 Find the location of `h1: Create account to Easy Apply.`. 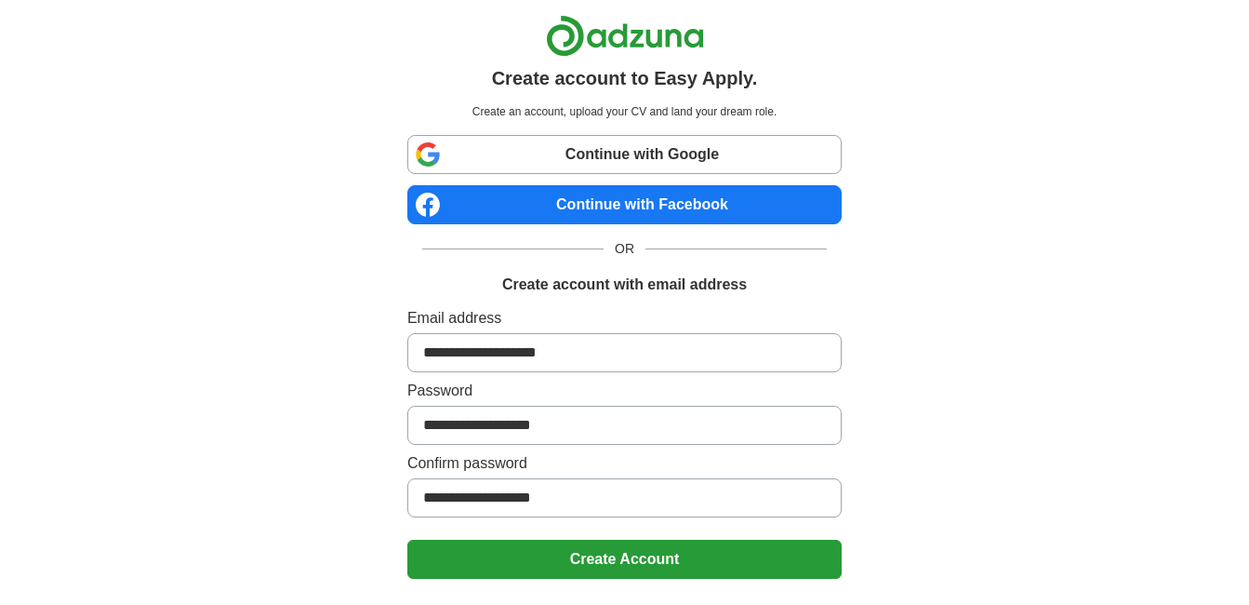

h1: Create account to Easy Apply. is located at coordinates (625, 78).